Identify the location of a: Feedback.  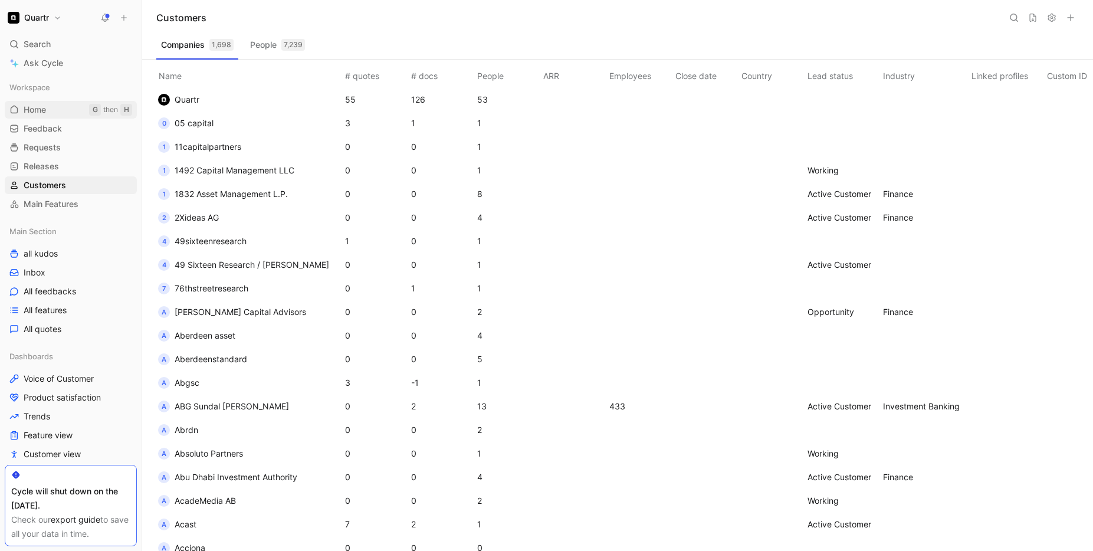
(71, 129).